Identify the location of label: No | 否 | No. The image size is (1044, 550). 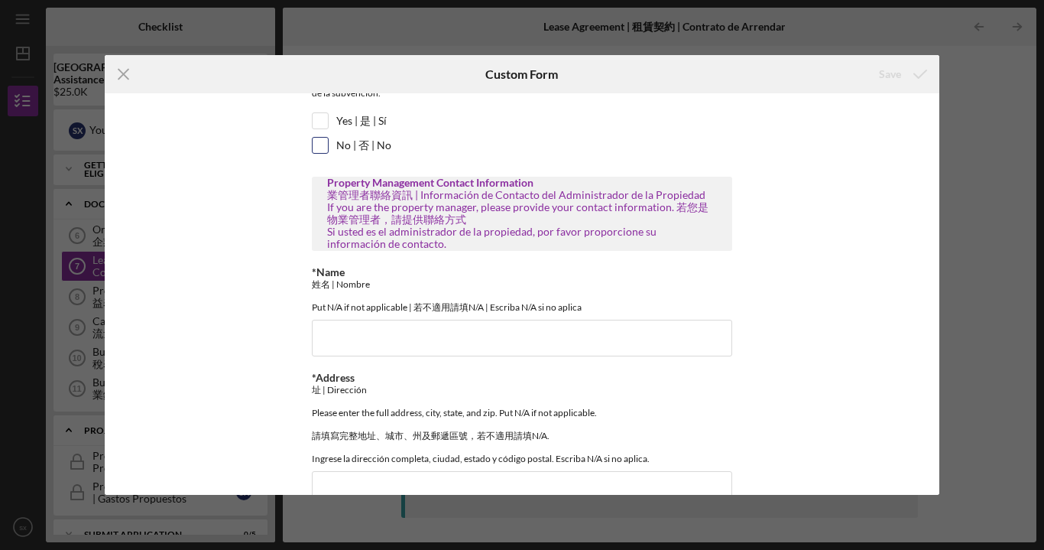
(364, 145).